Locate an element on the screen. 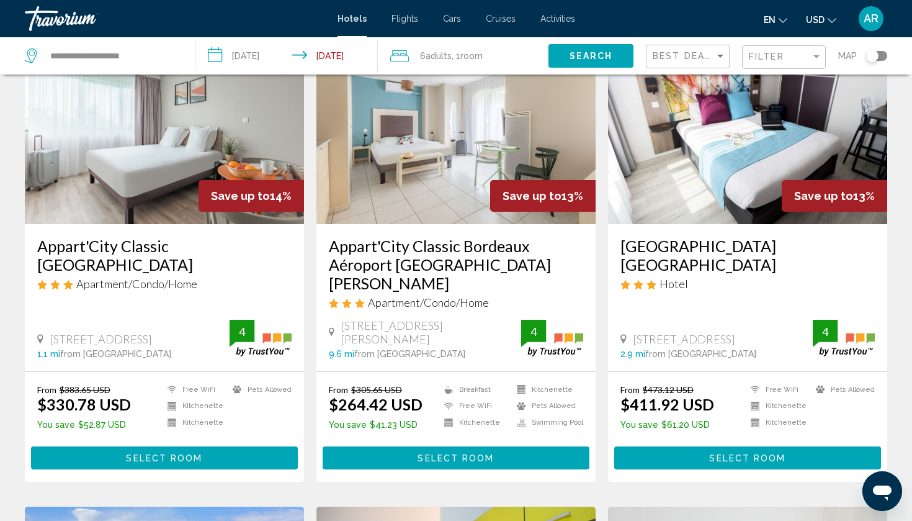 This screenshot has height=521, width=912. button: Change currency is located at coordinates (821, 19).